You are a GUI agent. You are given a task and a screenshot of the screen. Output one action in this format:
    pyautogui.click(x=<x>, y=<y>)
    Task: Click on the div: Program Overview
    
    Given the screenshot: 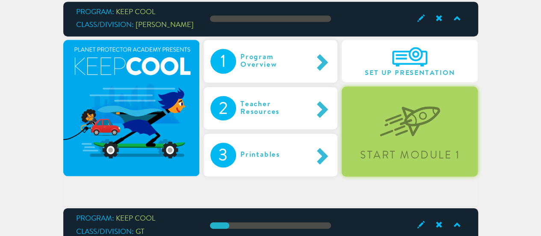 What is the action you would take?
    pyautogui.click(x=274, y=61)
    